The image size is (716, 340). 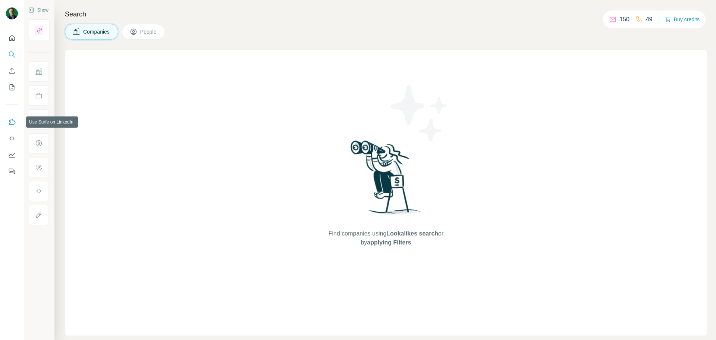 I want to click on button: Use Surfe API, so click(x=12, y=138).